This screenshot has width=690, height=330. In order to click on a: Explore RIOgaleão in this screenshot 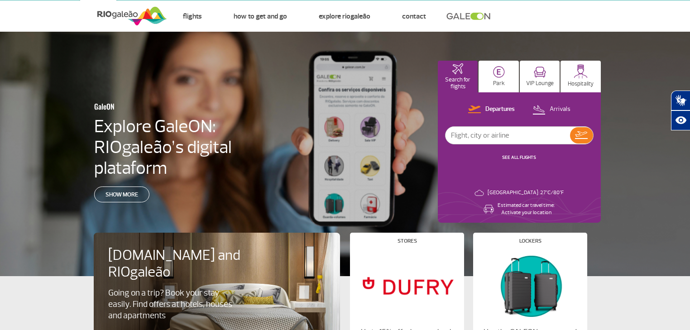, I will do `click(345, 16)`.